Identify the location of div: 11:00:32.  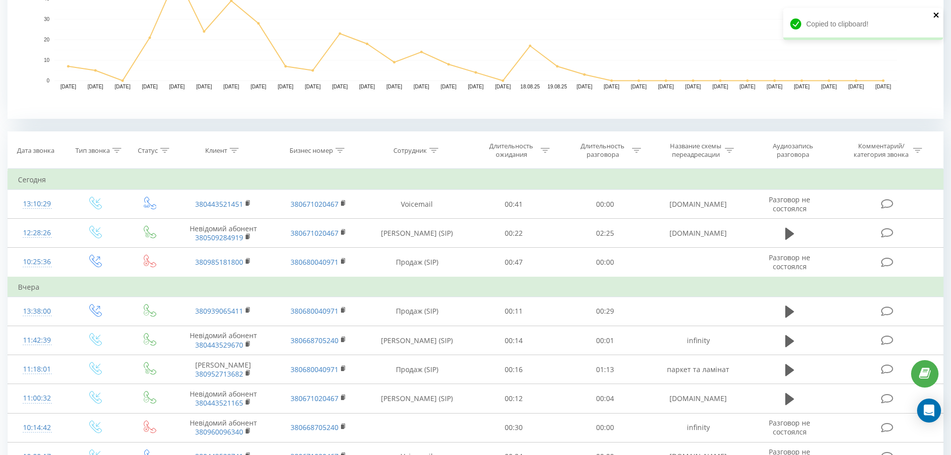
(37, 398).